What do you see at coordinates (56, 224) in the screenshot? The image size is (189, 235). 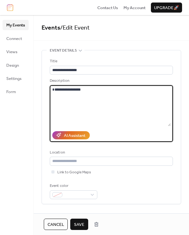 I see `span: Cancel` at bounding box center [56, 224].